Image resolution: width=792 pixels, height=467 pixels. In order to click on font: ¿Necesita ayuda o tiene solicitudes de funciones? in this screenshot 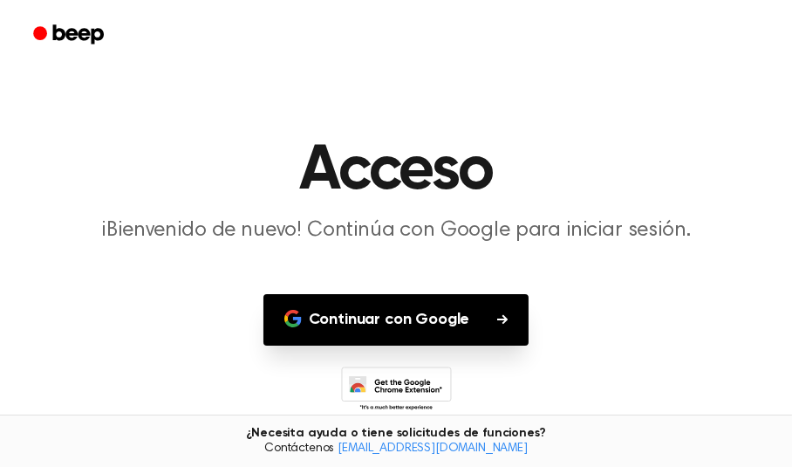, I will do `click(395, 433)`.